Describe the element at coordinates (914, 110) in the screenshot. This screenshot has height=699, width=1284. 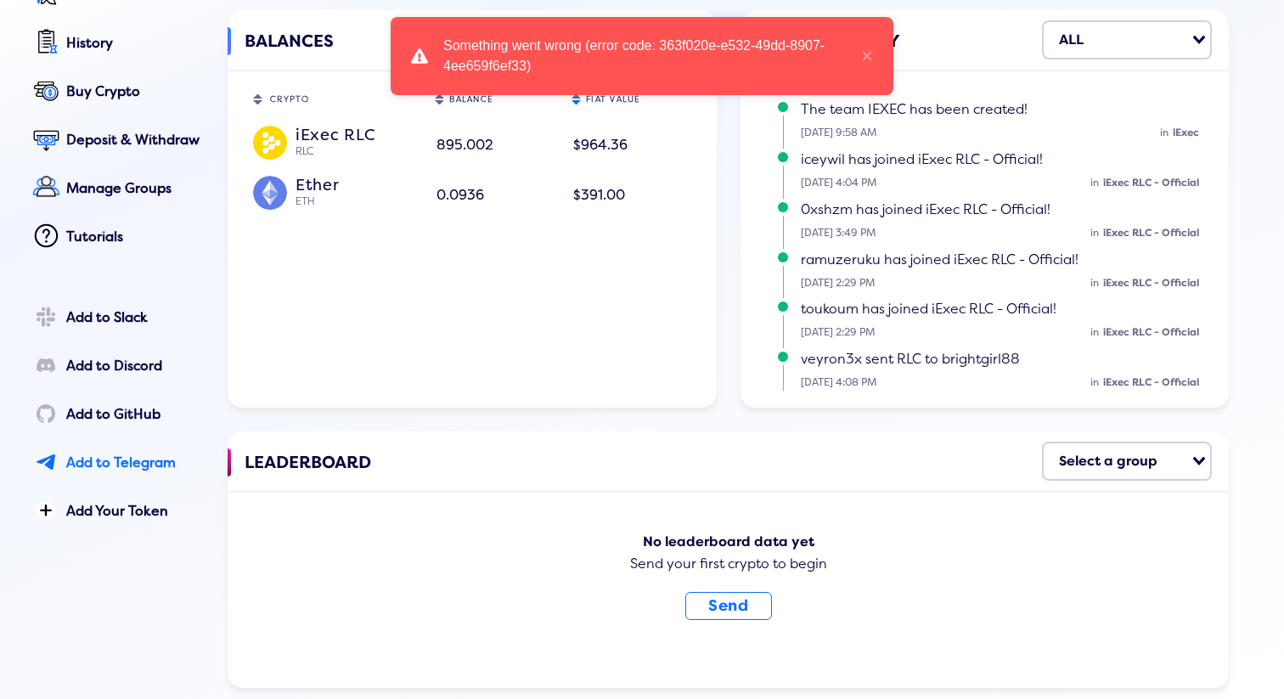
I see `span: The team IEXEC has been created!` at that location.